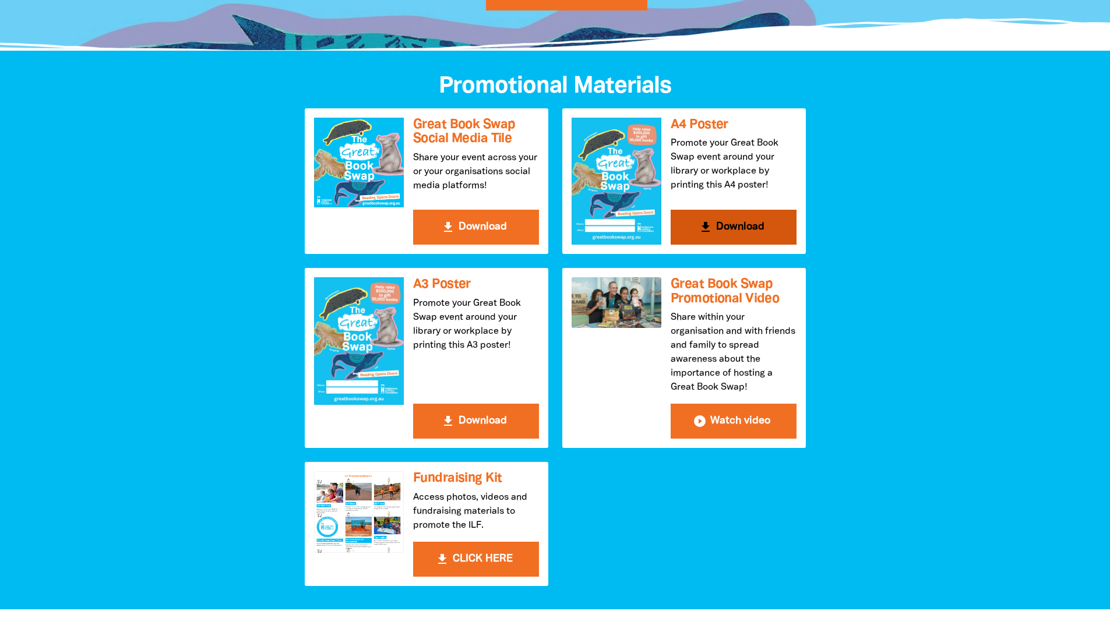  What do you see at coordinates (733, 125) in the screenshot?
I see `h3: A4 Poster` at bounding box center [733, 125].